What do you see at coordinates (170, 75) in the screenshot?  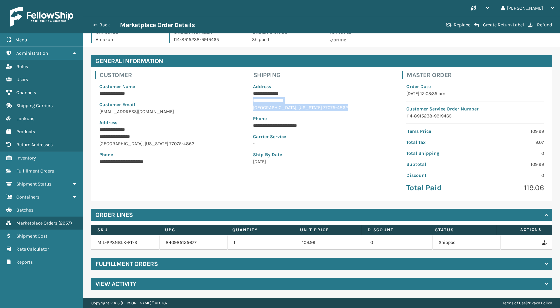 I see `h4: Customer` at bounding box center [170, 75].